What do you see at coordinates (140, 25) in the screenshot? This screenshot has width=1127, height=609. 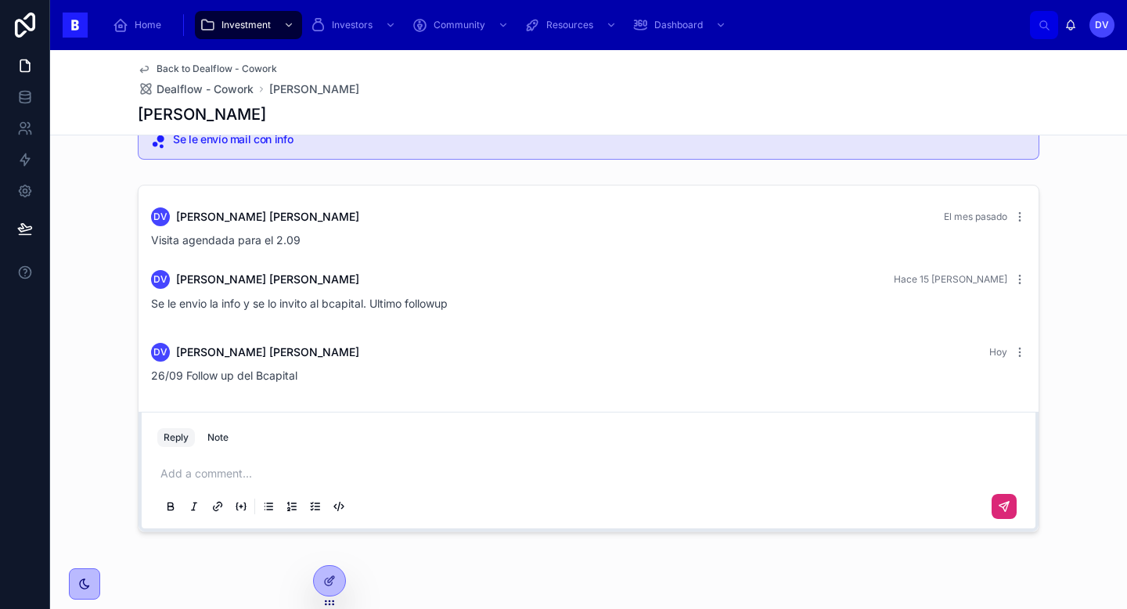 I see `a: Home` at bounding box center [140, 25].